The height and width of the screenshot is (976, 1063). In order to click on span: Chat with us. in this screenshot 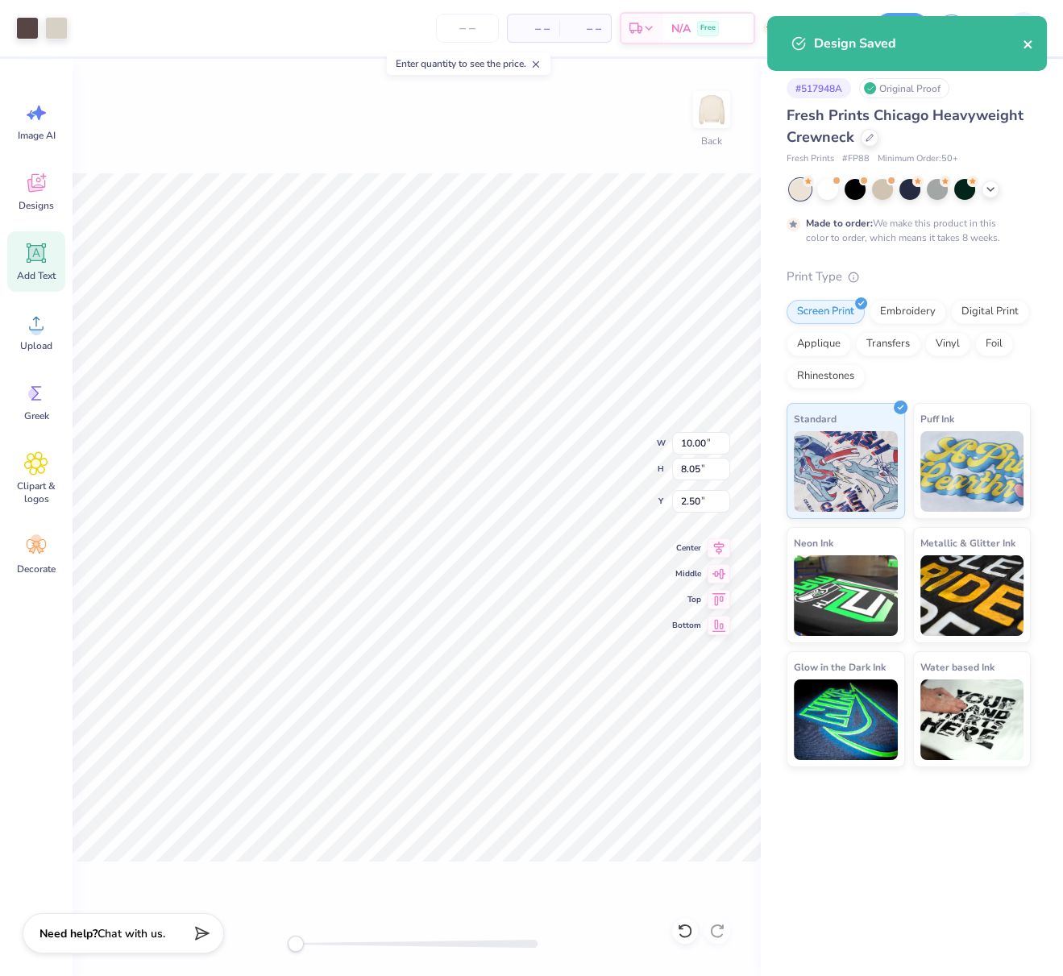, I will do `click(131, 933)`.